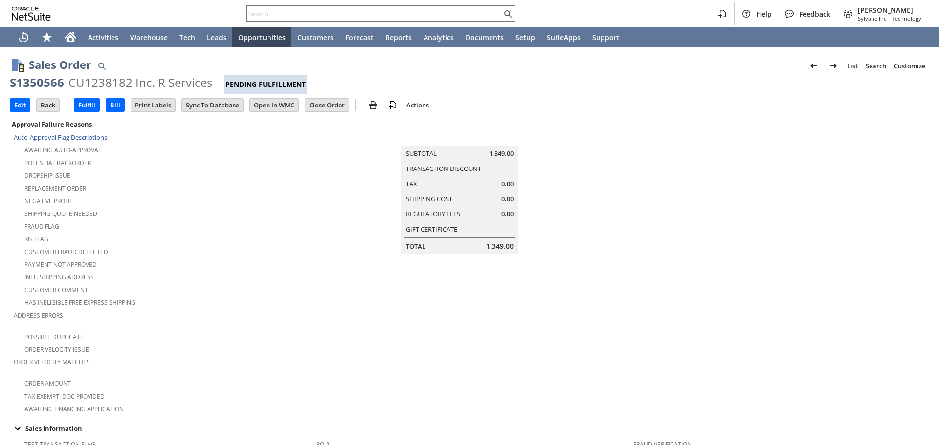 Image resolution: width=939 pixels, height=445 pixels. Describe the element at coordinates (37, 83) in the screenshot. I see `div: S1350566` at that location.